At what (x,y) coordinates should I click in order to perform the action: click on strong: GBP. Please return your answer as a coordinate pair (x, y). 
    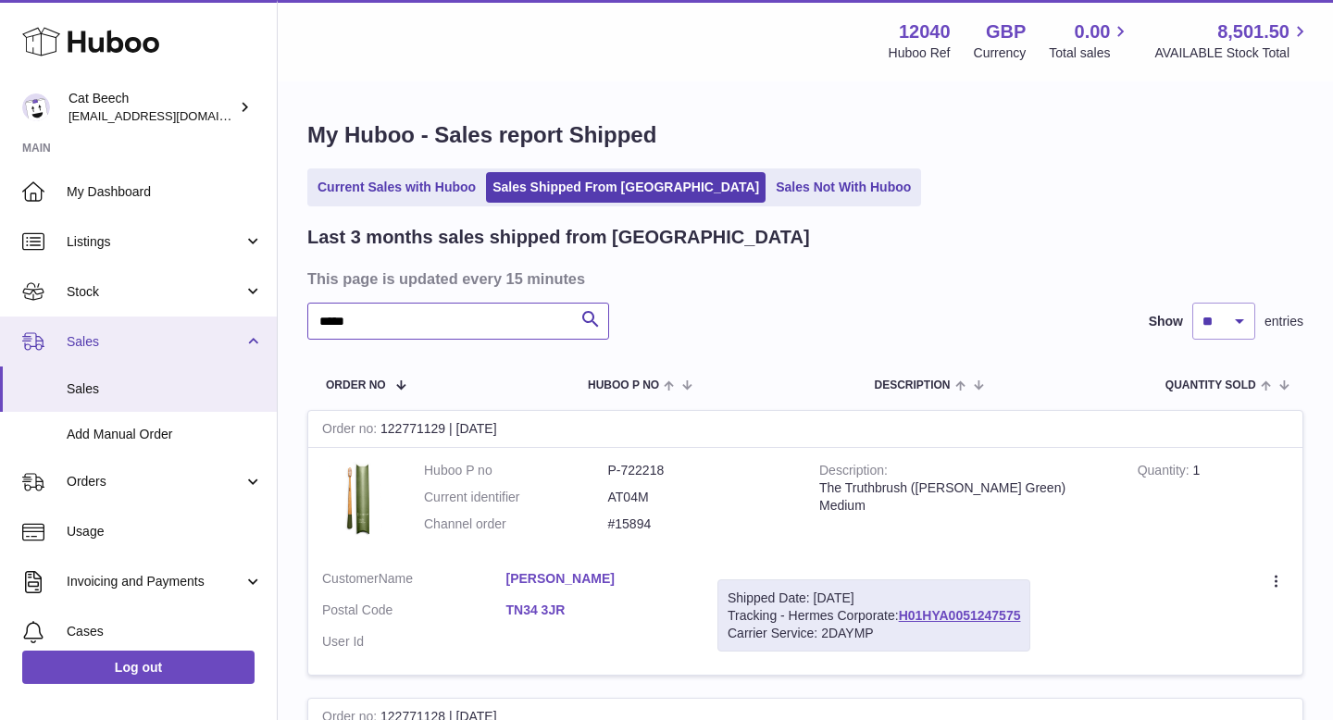
    Looking at the image, I should click on (1005, 31).